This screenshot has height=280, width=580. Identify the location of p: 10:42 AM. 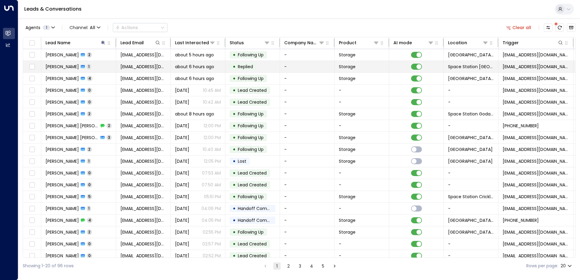
(212, 102).